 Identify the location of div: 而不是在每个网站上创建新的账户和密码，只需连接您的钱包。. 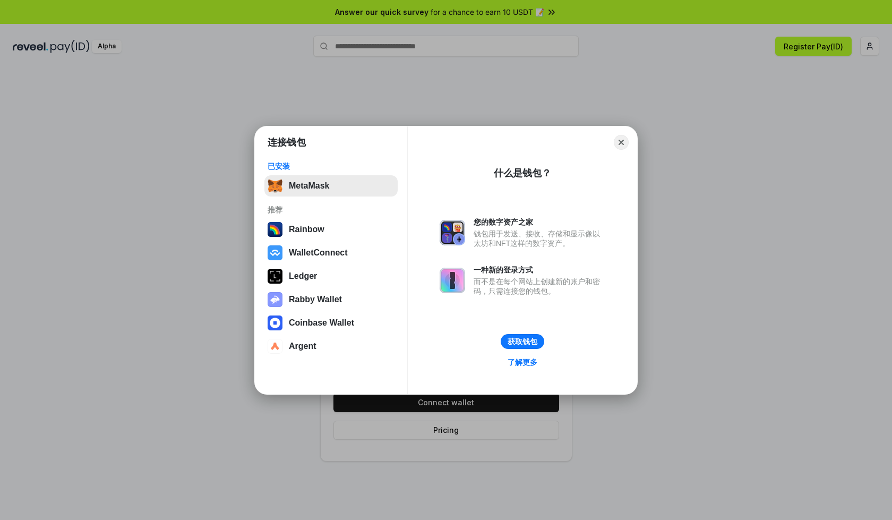
(540, 286).